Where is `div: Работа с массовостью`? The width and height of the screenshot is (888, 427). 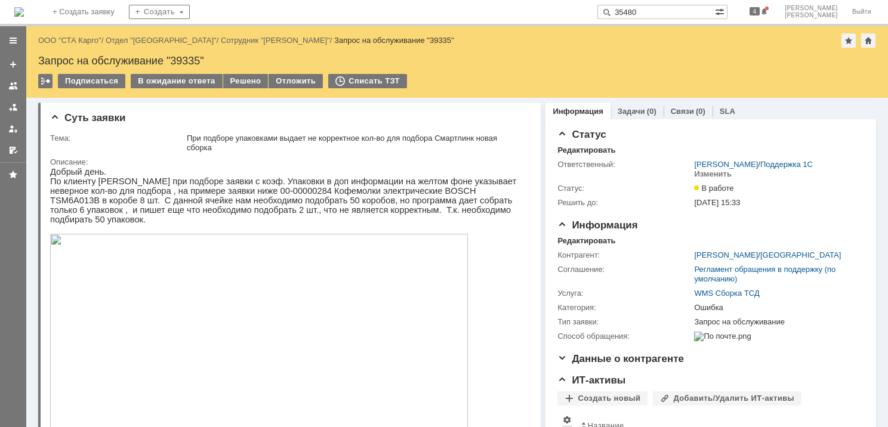 div: Работа с массовостью is located at coordinates (45, 81).